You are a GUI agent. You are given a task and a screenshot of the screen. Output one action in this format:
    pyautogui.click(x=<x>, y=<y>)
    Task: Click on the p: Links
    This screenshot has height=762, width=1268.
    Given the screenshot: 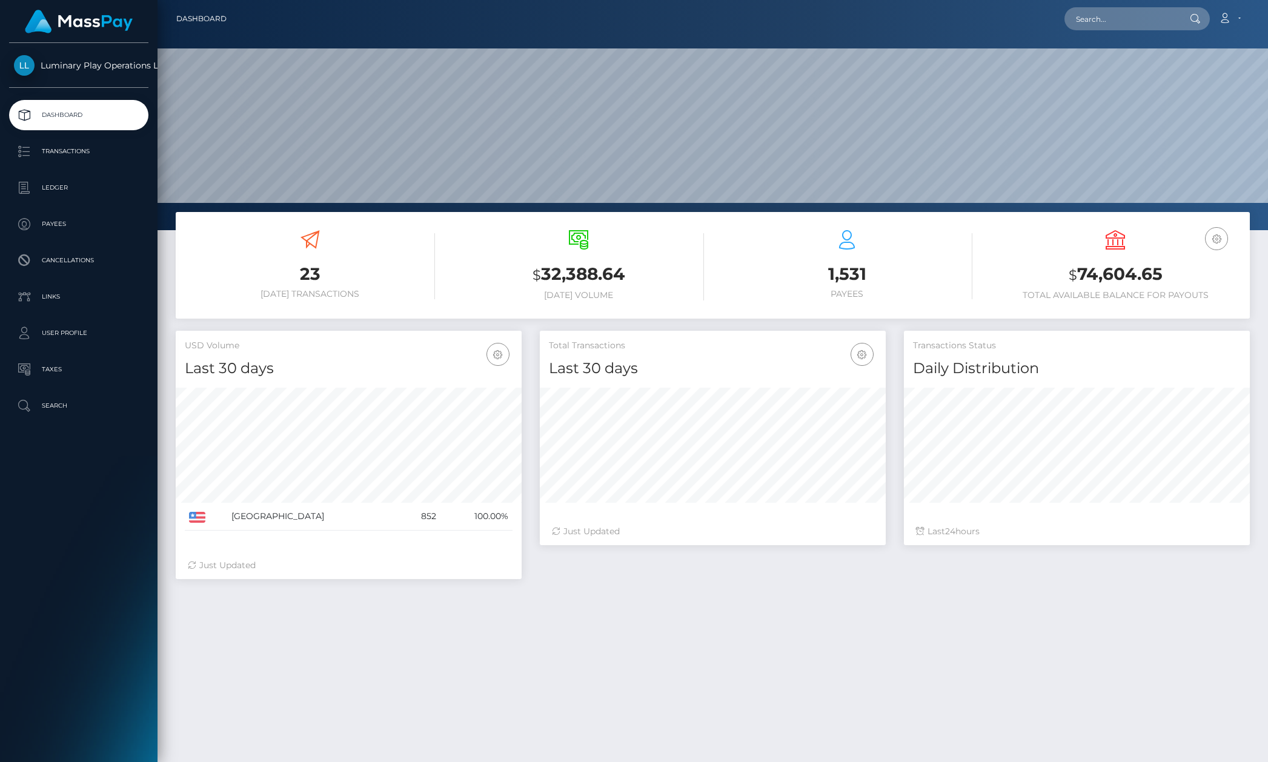 What is the action you would take?
    pyautogui.click(x=79, y=297)
    